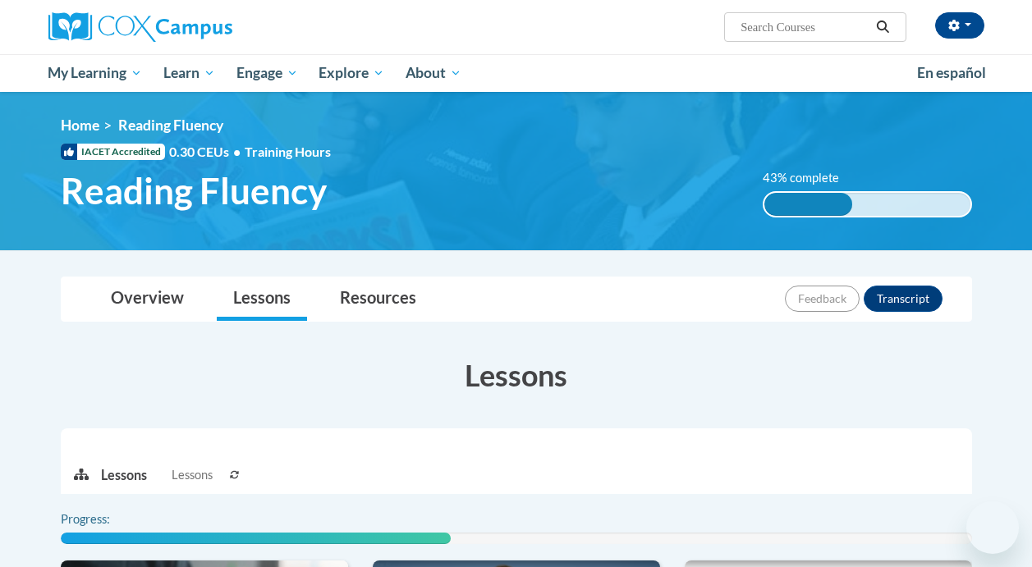  What do you see at coordinates (108, 520) in the screenshot?
I see `label: Progress:` at bounding box center [108, 520].